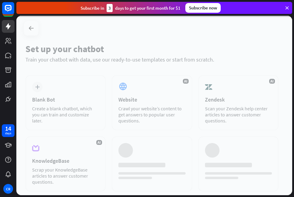 The image size is (294, 197). Describe the element at coordinates (8, 189) in the screenshot. I see `div: CR` at that location.